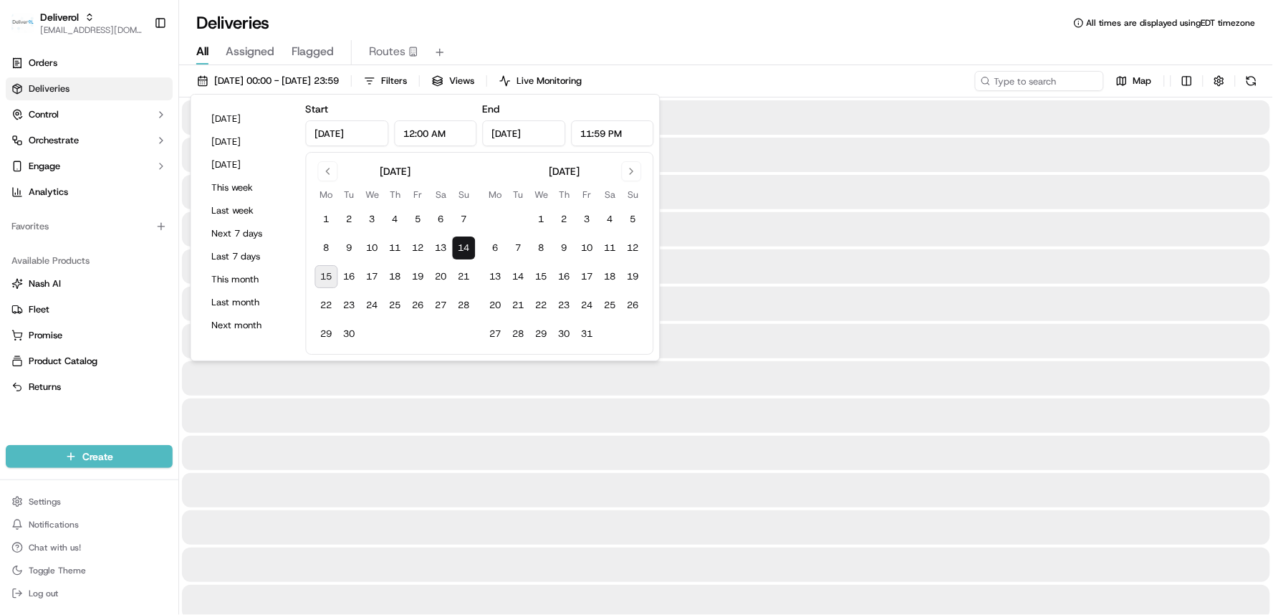  Describe the element at coordinates (233, 23) in the screenshot. I see `h1: Deliveries` at that location.